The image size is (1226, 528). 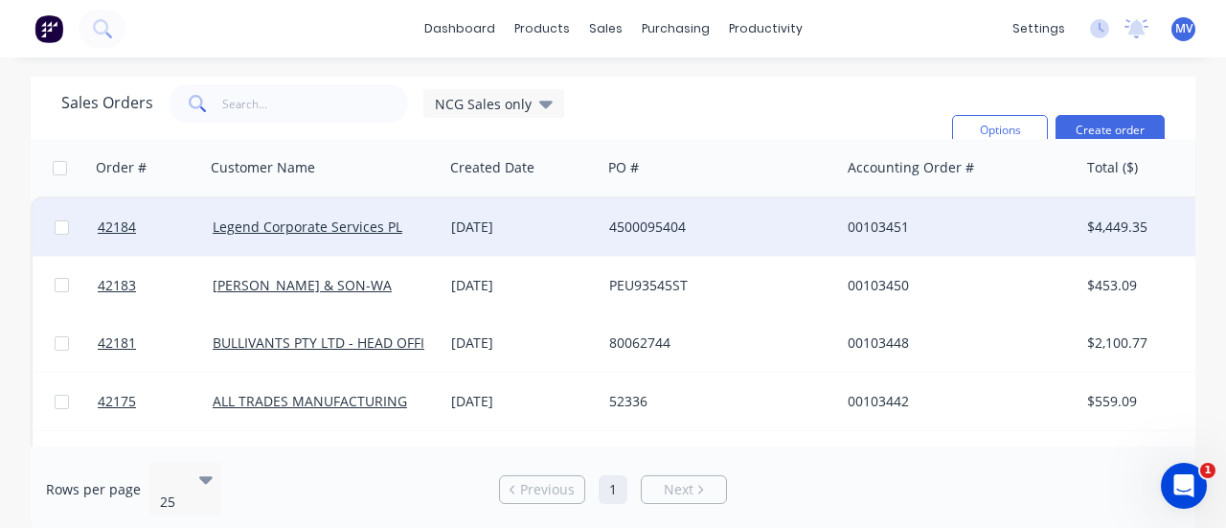 I want to click on a: 42175, so click(x=155, y=401).